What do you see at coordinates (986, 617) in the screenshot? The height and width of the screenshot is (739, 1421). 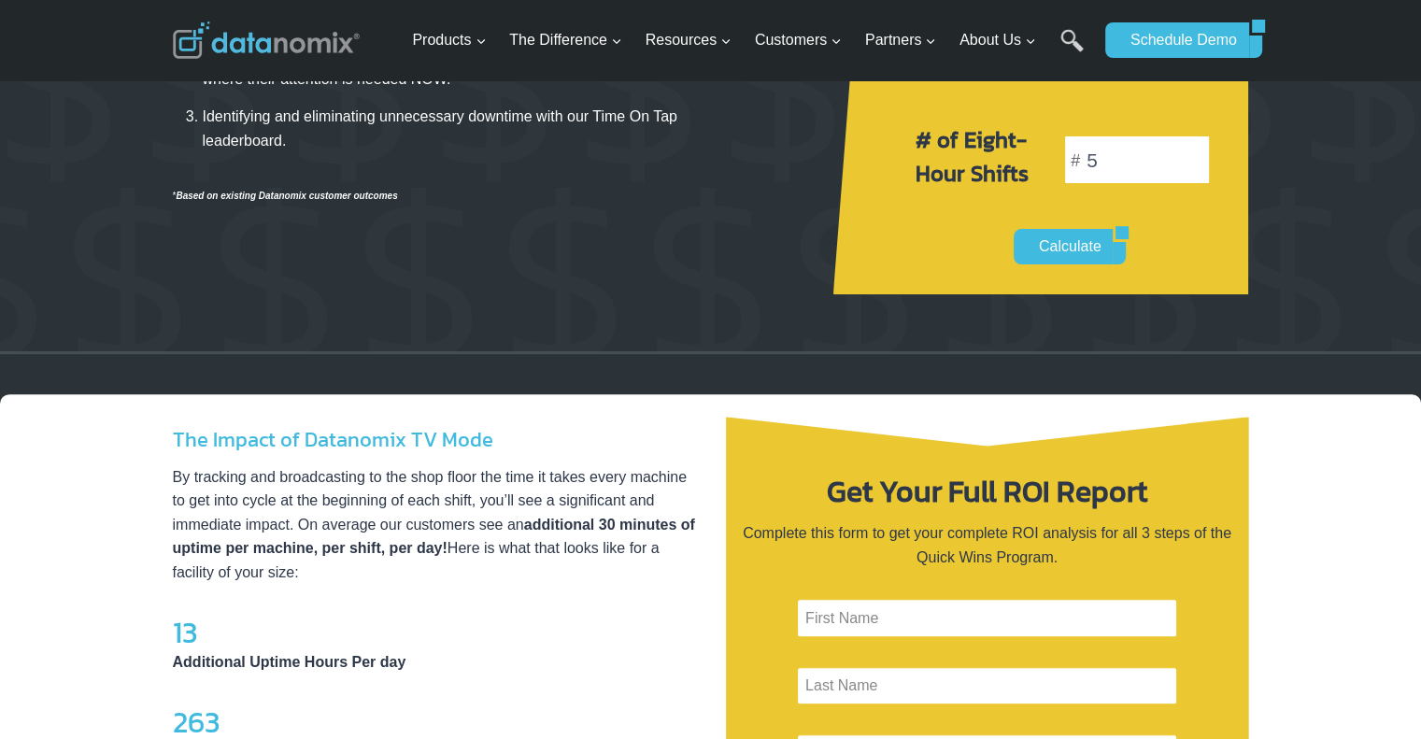 I see `input: First Name` at bounding box center [986, 617].